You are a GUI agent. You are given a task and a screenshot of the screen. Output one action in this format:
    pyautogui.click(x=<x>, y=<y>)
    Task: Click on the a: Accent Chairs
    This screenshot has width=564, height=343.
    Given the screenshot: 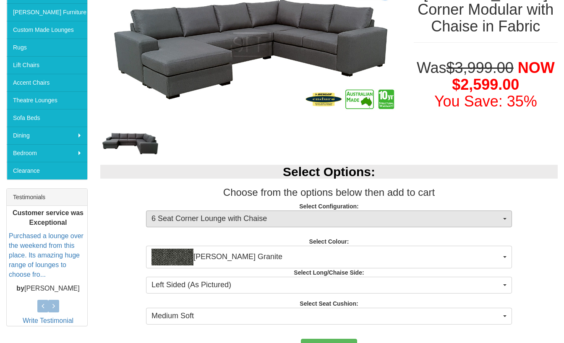 What is the action you would take?
    pyautogui.click(x=47, y=83)
    